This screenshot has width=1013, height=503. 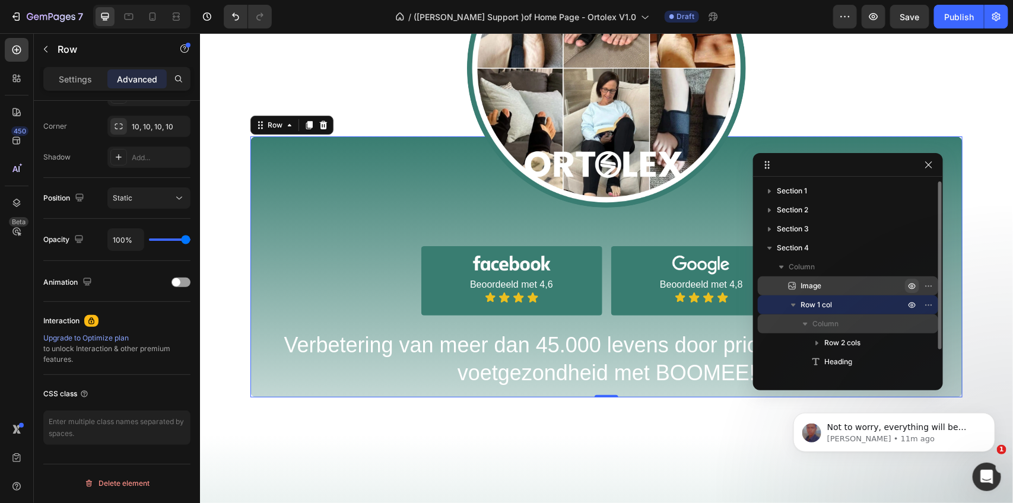 I want to click on input: Auto, so click(x=126, y=240).